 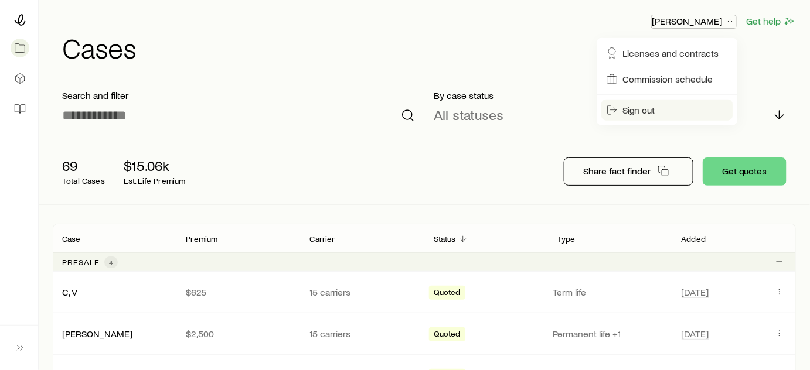 I want to click on p: $15.06k, so click(x=155, y=166).